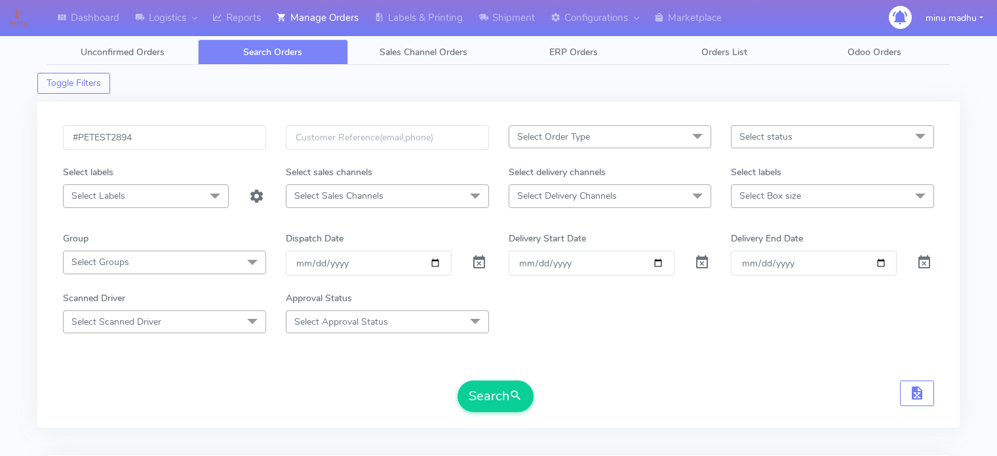 The image size is (997, 456). Describe the element at coordinates (498, 52) in the screenshot. I see `ul: Tabs` at that location.